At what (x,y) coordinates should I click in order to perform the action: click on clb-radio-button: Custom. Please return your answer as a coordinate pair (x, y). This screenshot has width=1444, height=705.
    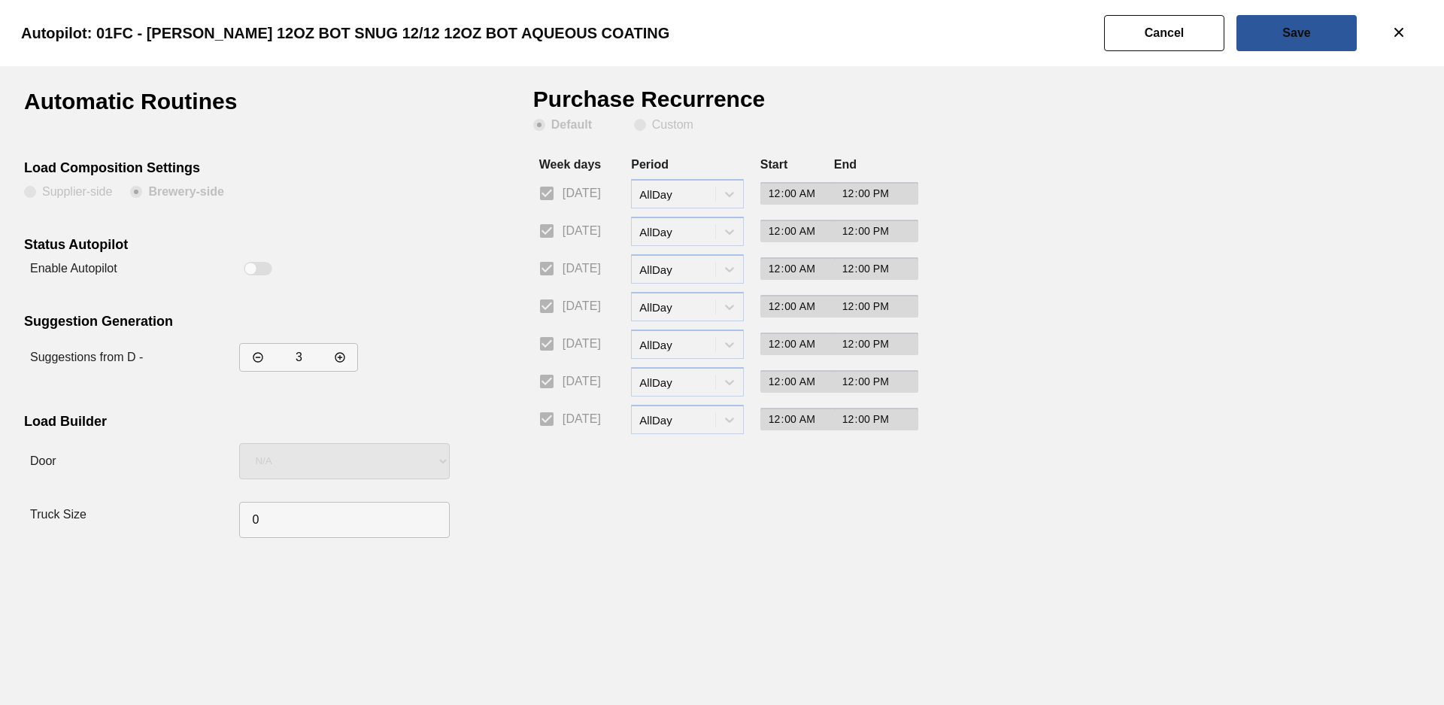
    Looking at the image, I should click on (663, 126).